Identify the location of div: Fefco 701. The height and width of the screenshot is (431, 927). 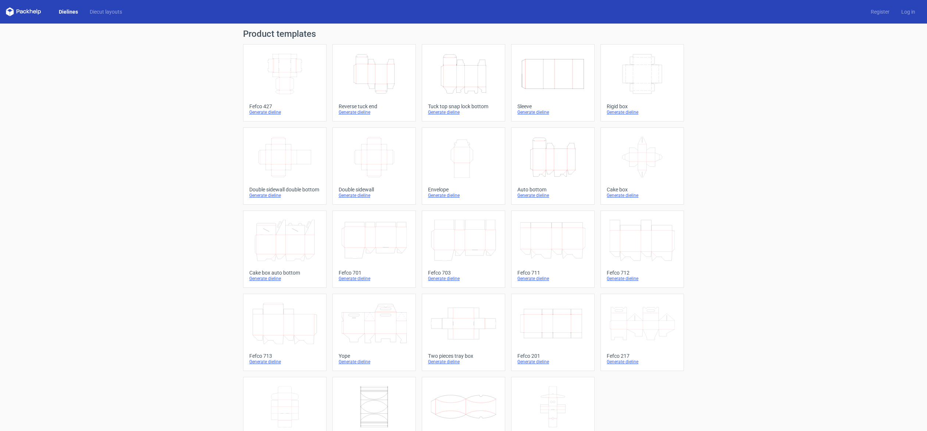
(374, 272).